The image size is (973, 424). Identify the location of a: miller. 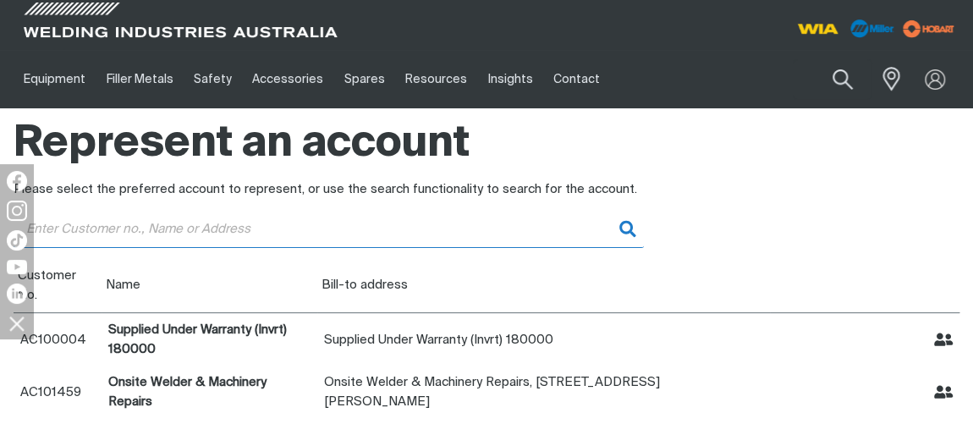
(928, 29).